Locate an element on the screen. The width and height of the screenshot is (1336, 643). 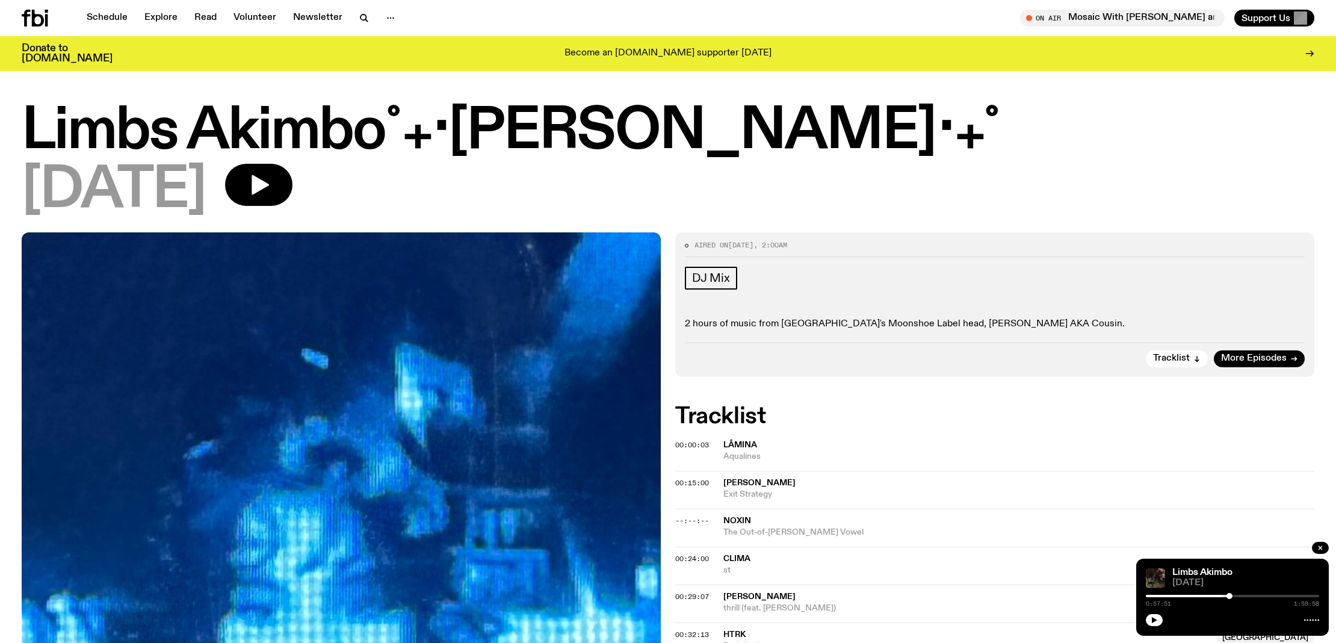
span: HTRK is located at coordinates (734, 634).